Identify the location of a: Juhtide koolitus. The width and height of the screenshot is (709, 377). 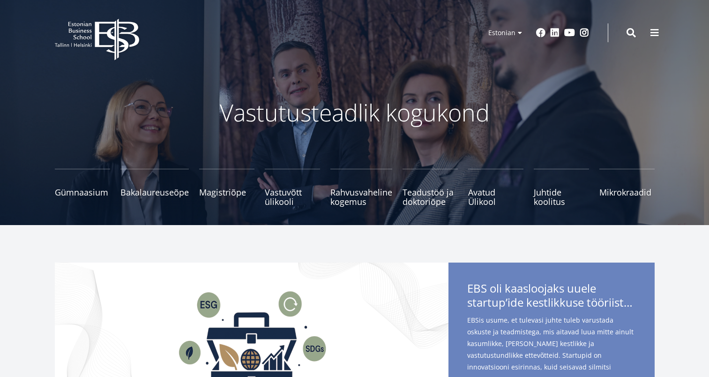
(561, 187).